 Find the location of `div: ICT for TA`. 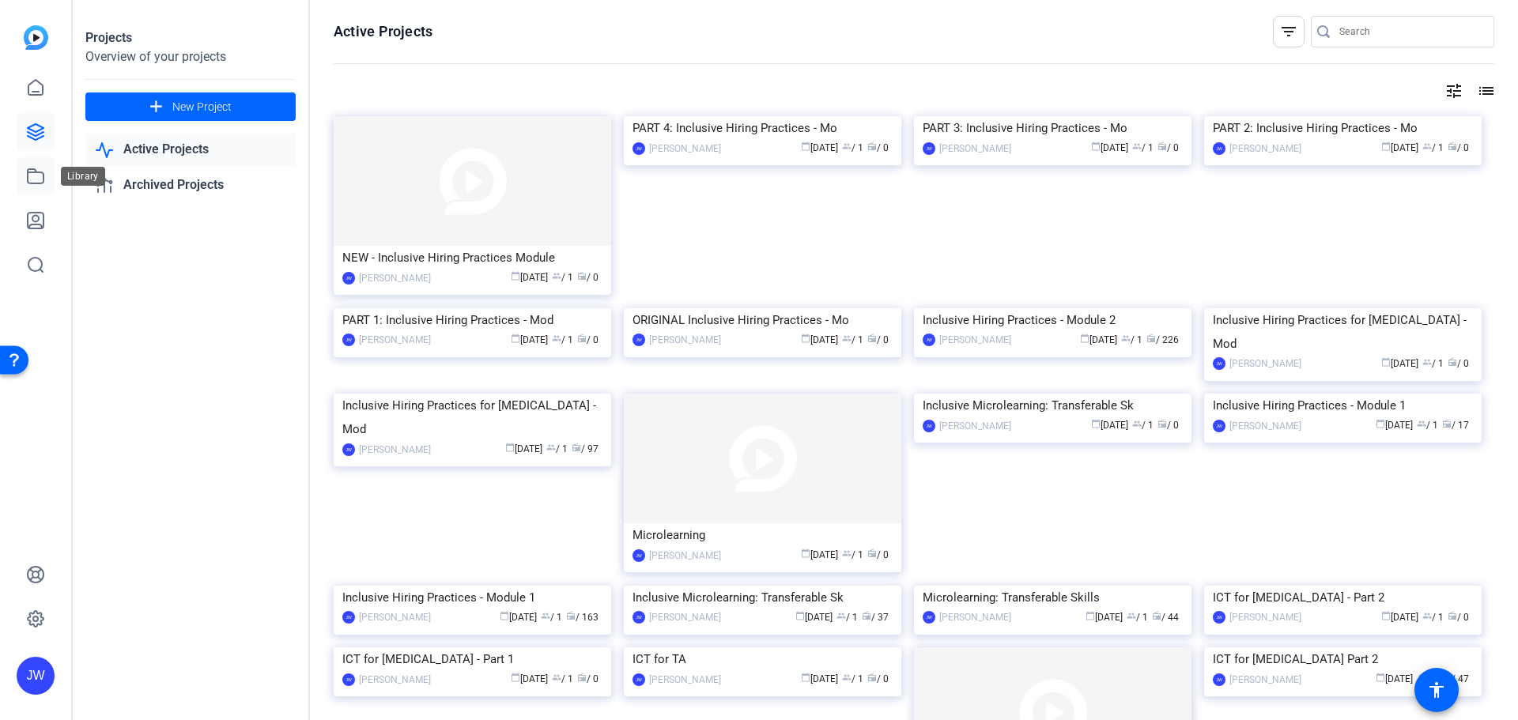

div: ICT for TA is located at coordinates (762, 659).